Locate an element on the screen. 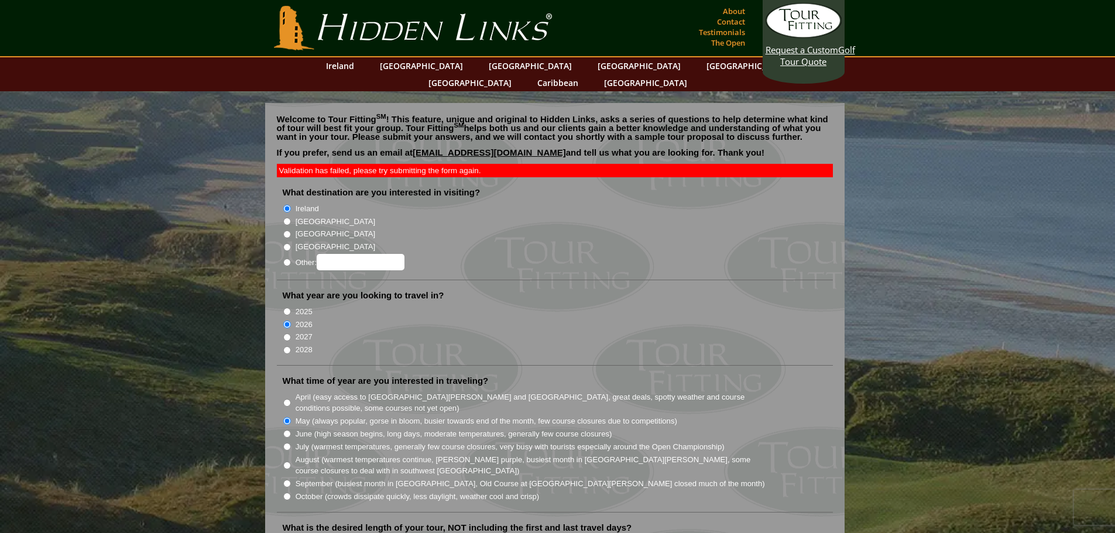  label: 2027 is located at coordinates (304, 337).